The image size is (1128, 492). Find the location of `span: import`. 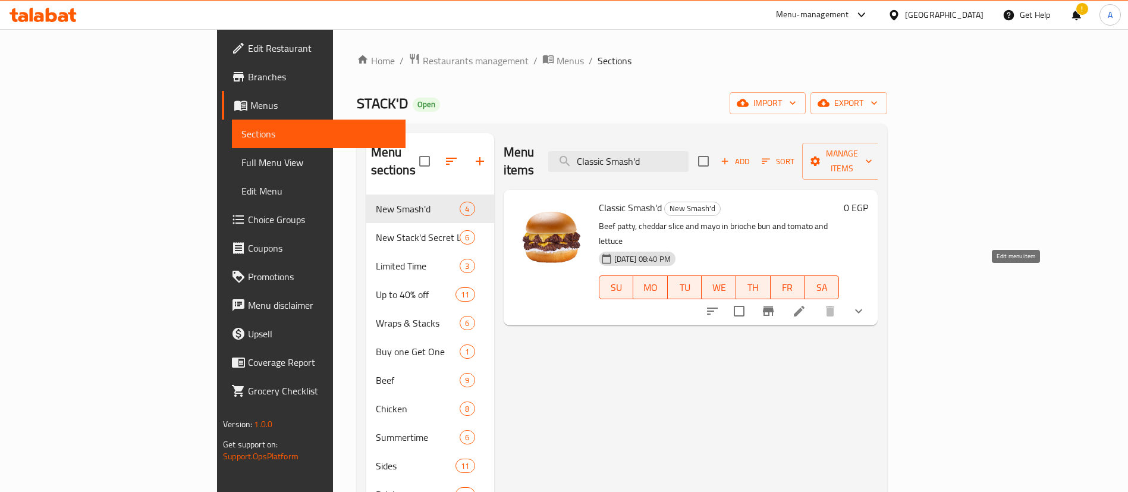

span: import is located at coordinates (768, 103).